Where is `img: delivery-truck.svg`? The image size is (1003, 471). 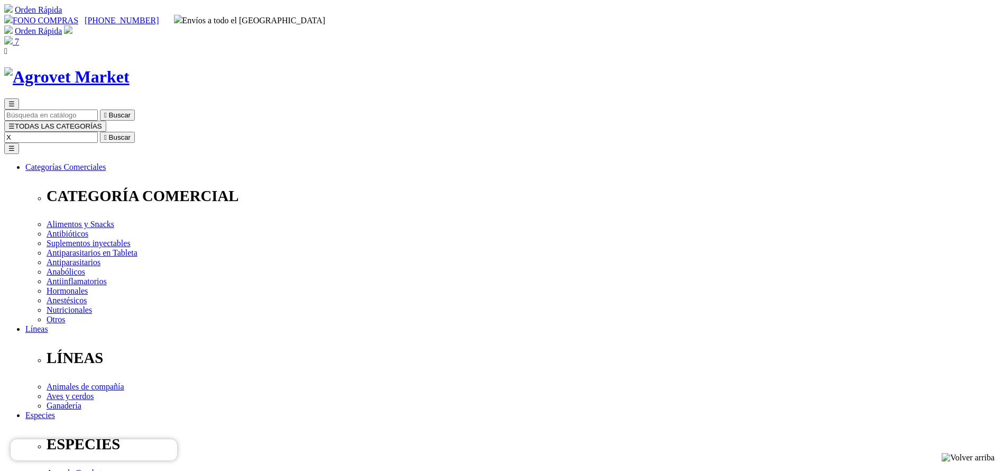
img: delivery-truck.svg is located at coordinates (178, 19).